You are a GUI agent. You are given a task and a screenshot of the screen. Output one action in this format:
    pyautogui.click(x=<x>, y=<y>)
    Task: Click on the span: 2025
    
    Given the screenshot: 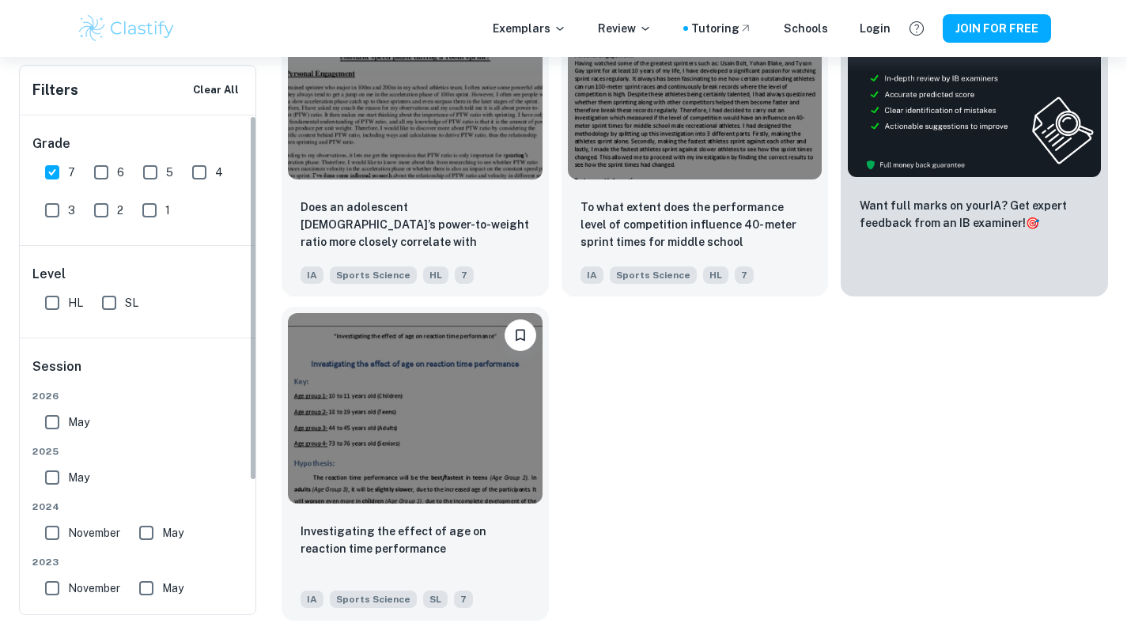 What is the action you would take?
    pyautogui.click(x=138, y=452)
    